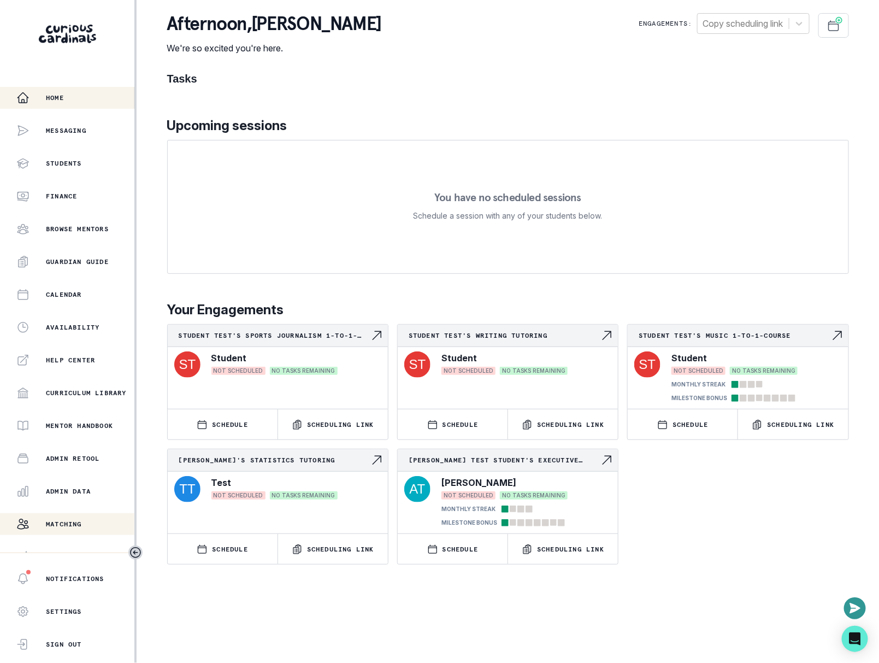  Describe the element at coordinates (86, 393) in the screenshot. I see `p: Curriculum Library` at that location.